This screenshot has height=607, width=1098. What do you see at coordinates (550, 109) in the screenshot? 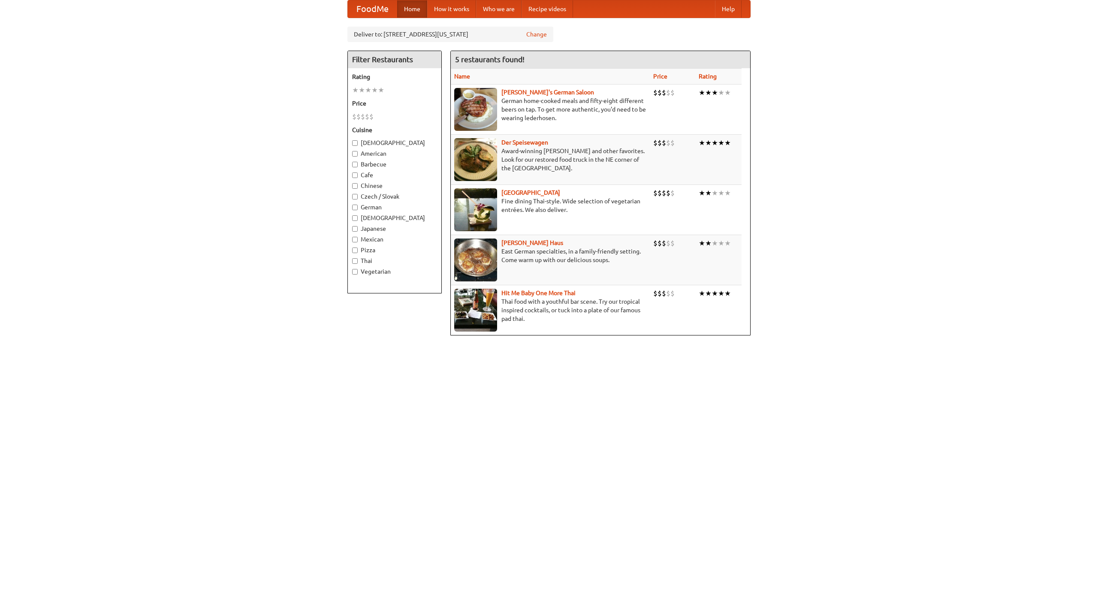
I see `p: German home-cooked meals and fifty-eight different beers on tap. To get more authentic, you'd nee...` at bounding box center [550, 109].